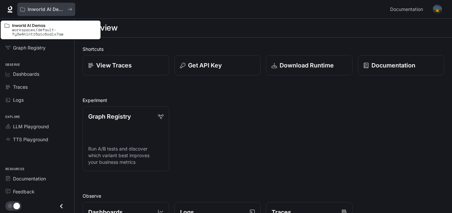 The image size is (452, 213). Describe the element at coordinates (37, 139) in the screenshot. I see `a: TTS Playground` at that location.